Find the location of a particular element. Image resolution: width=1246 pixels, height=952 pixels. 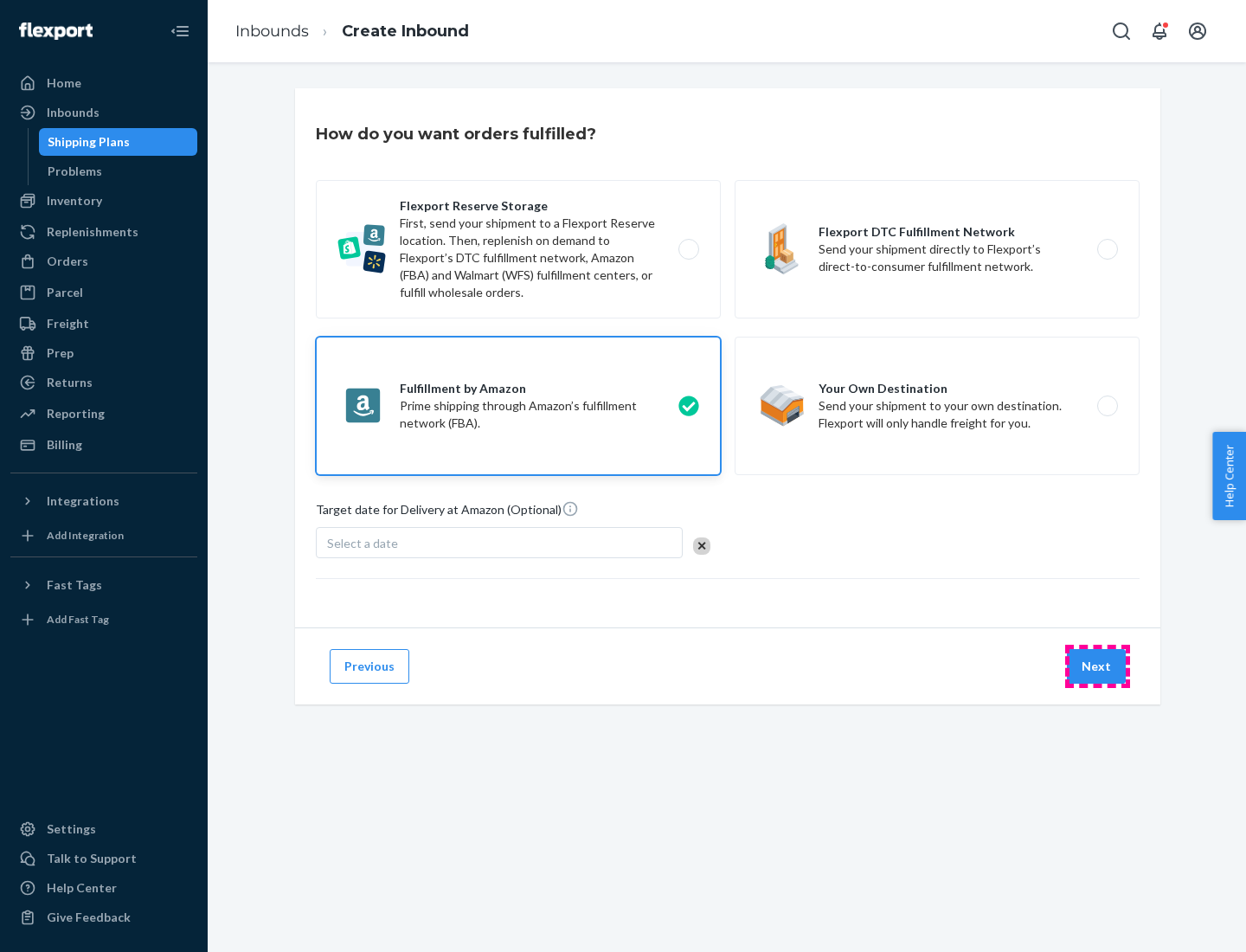

div: Freight is located at coordinates (68, 323).